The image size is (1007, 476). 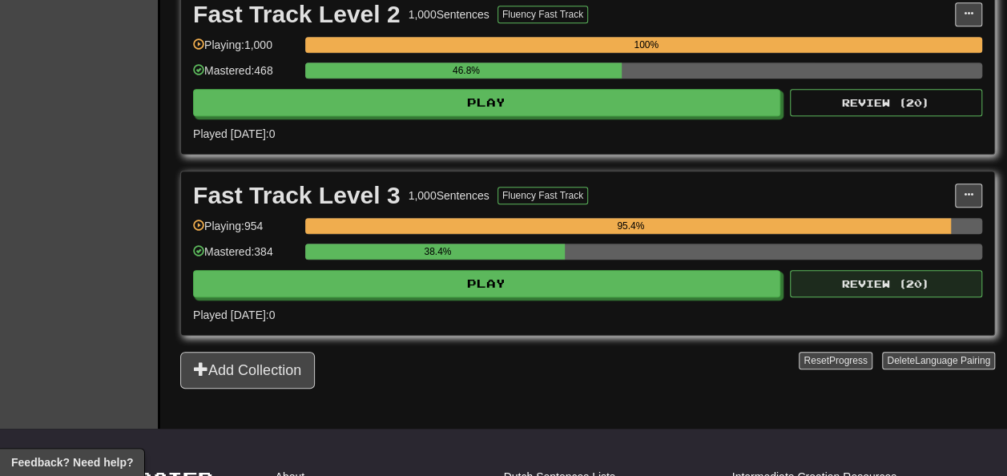 I want to click on div: Fast Track Level 3, so click(x=297, y=196).